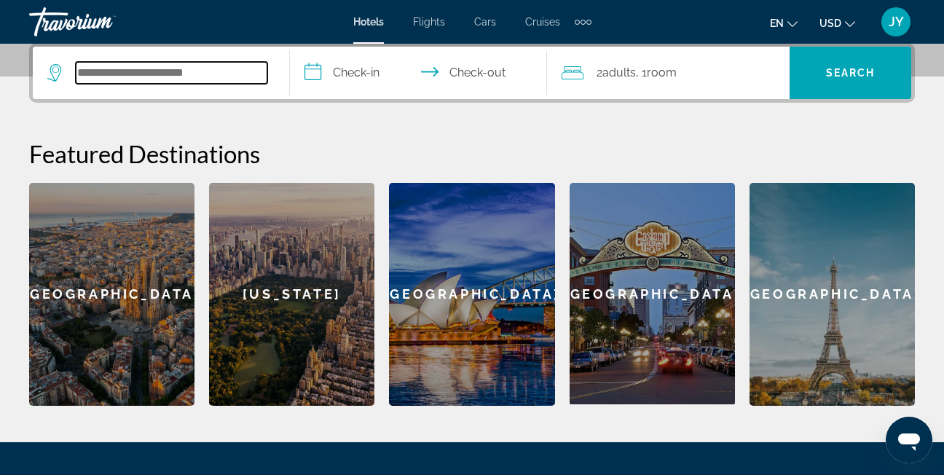 The height and width of the screenshot is (475, 944). What do you see at coordinates (543, 22) in the screenshot?
I see `span: Cruises` at bounding box center [543, 22].